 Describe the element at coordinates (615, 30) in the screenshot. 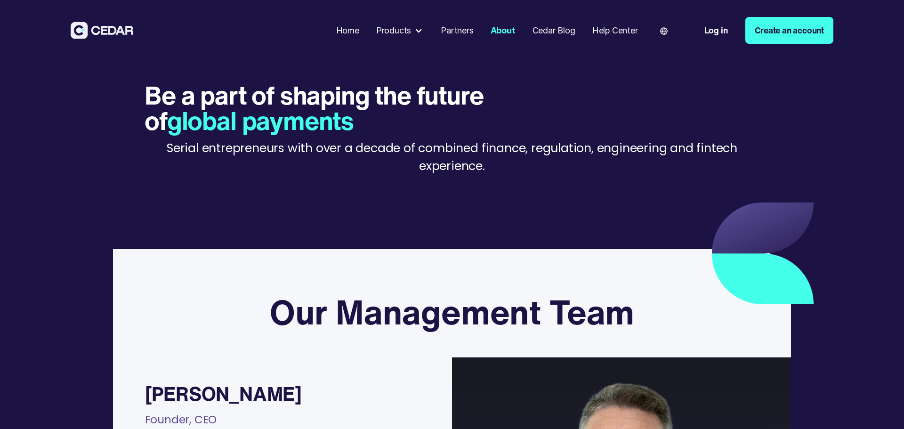

I see `a: Help Center` at that location.